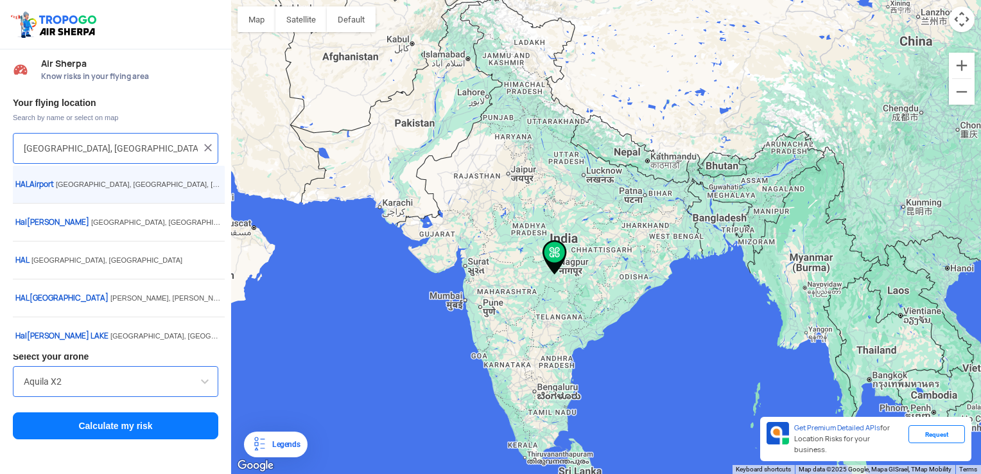 This screenshot has height=474, width=981. I want to click on img: ic_tgdronemaps.svg, so click(55, 24).